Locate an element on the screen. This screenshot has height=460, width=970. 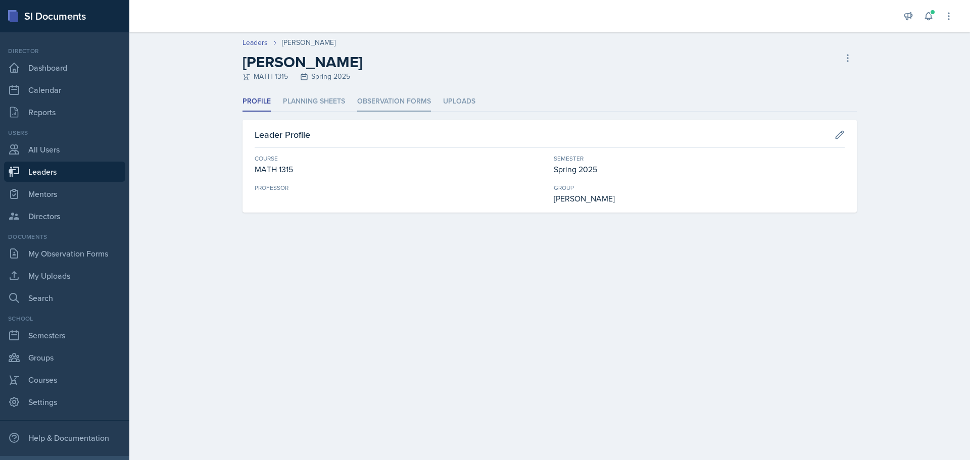
div: Director is located at coordinates (65, 51).